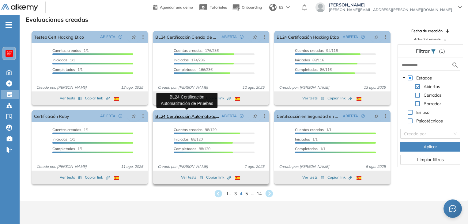  Describe the element at coordinates (431, 159) in the screenshot. I see `span: Limpiar filtros` at that location.